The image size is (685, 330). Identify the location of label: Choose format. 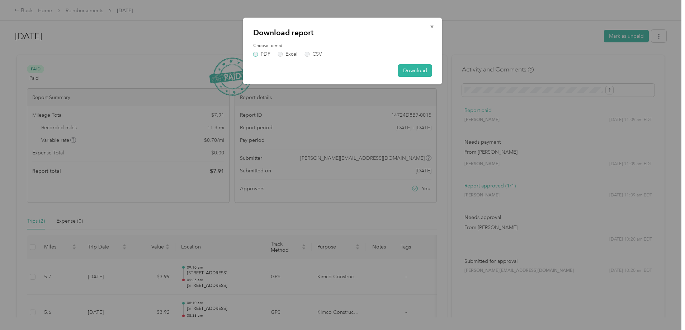
(342, 46).